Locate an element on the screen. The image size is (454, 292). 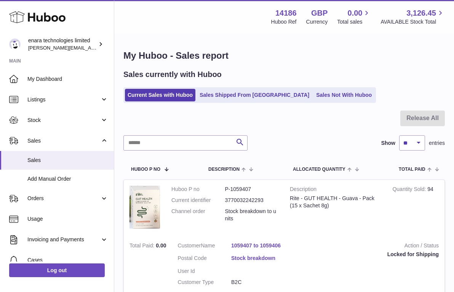
strong: GBP is located at coordinates (319, 13).